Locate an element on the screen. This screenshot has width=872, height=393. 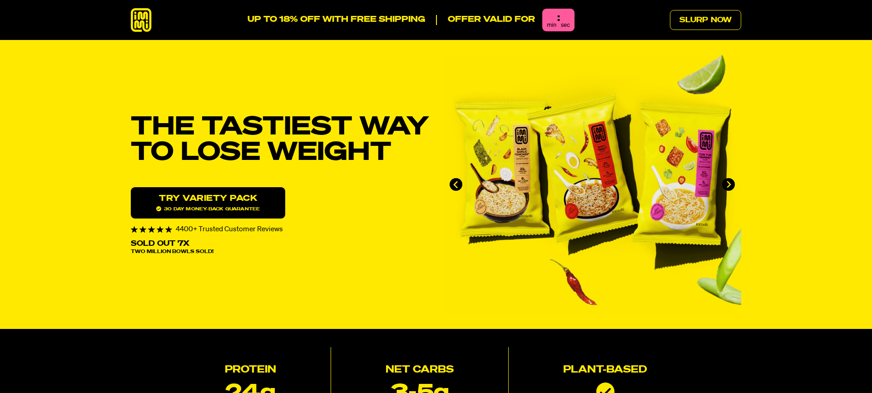
li: 1 of 4 is located at coordinates (592, 184).